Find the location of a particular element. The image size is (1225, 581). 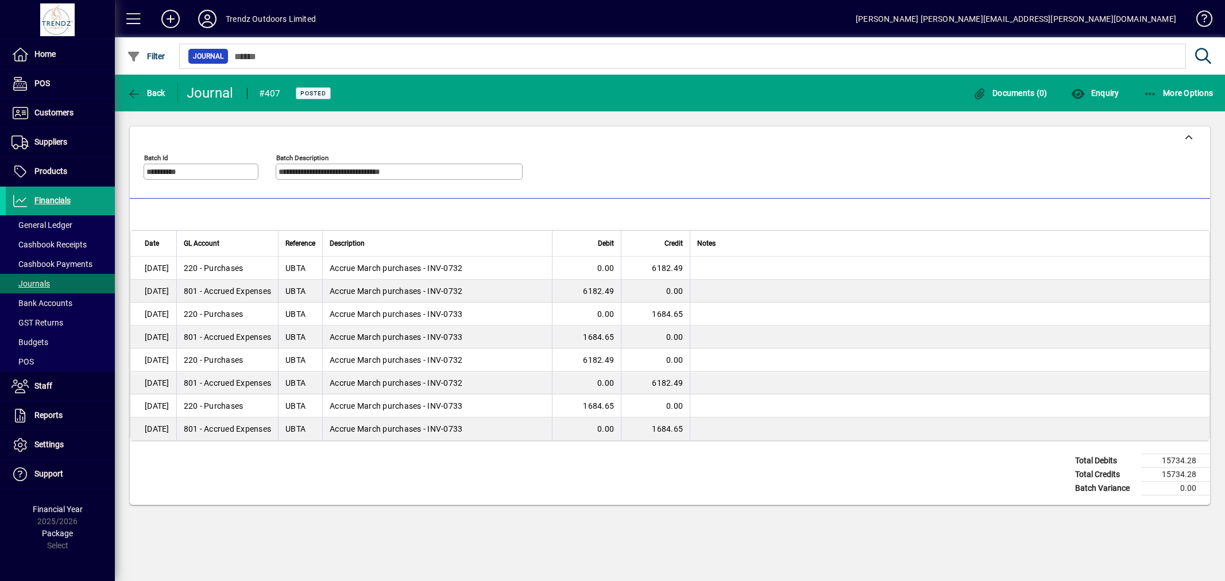

span: Budgets is located at coordinates (30, 342).